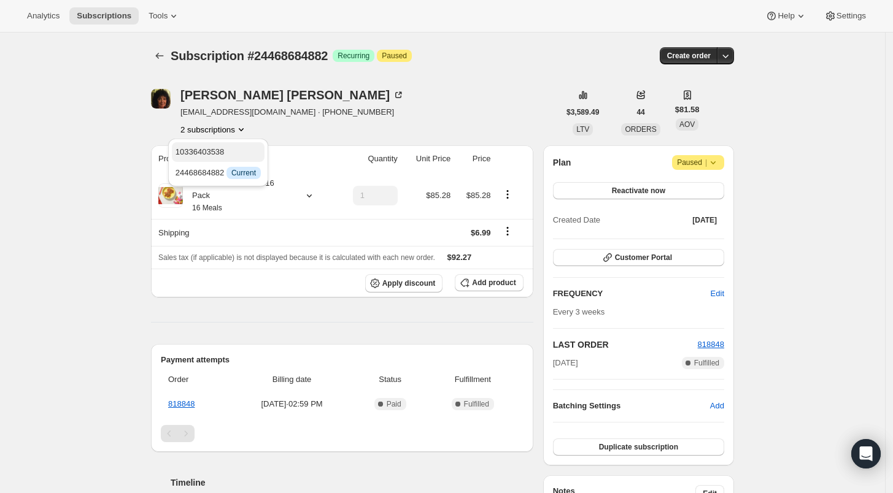 The image size is (893, 493). I want to click on button: Help, so click(785, 16).